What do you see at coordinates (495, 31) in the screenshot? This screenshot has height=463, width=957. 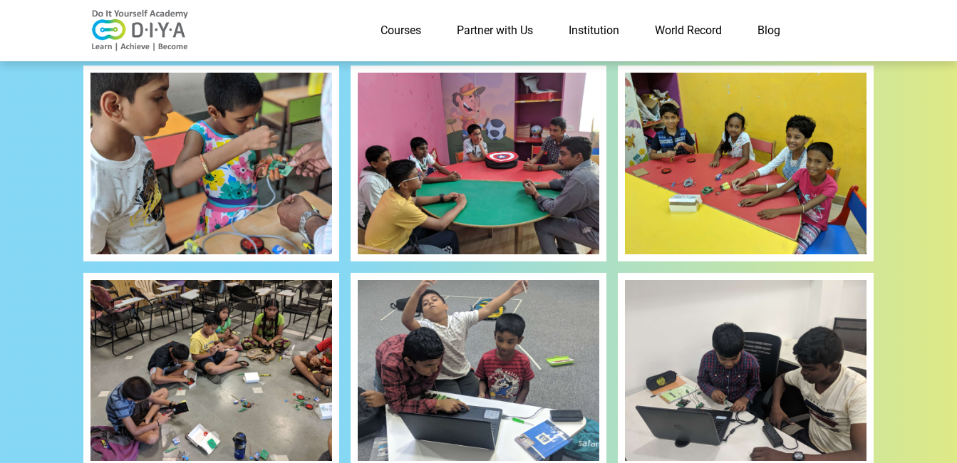 I see `a: Partner with Us` at bounding box center [495, 31].